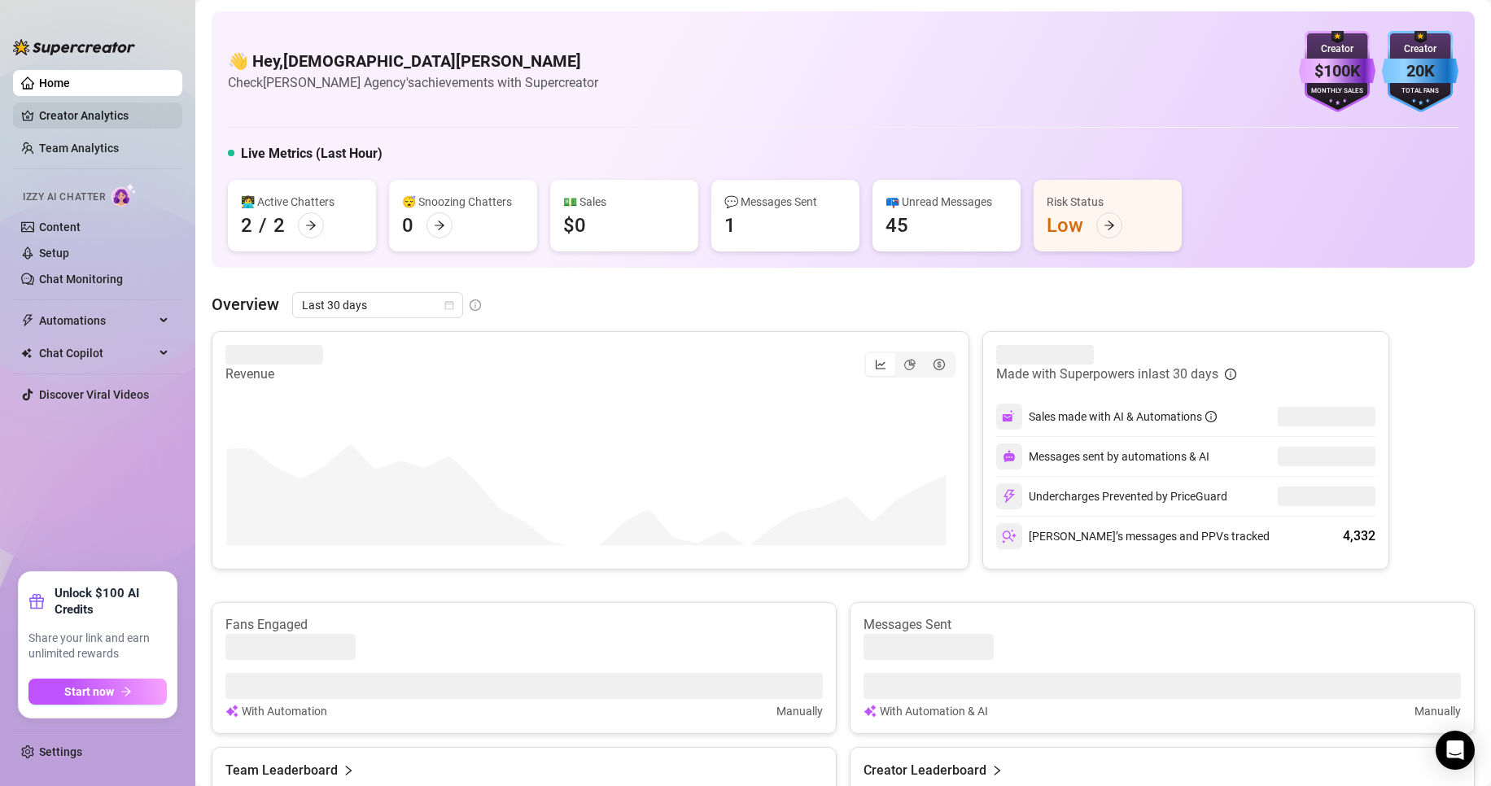 This screenshot has width=1491, height=786. What do you see at coordinates (575, 225) in the screenshot?
I see `div: $0` at bounding box center [575, 225].